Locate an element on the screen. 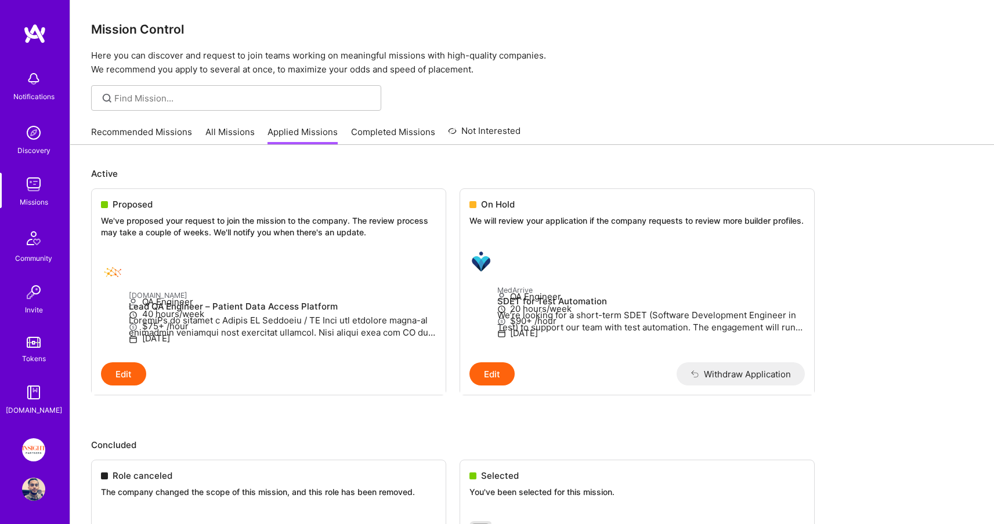  img: discovery is located at coordinates (34, 133).